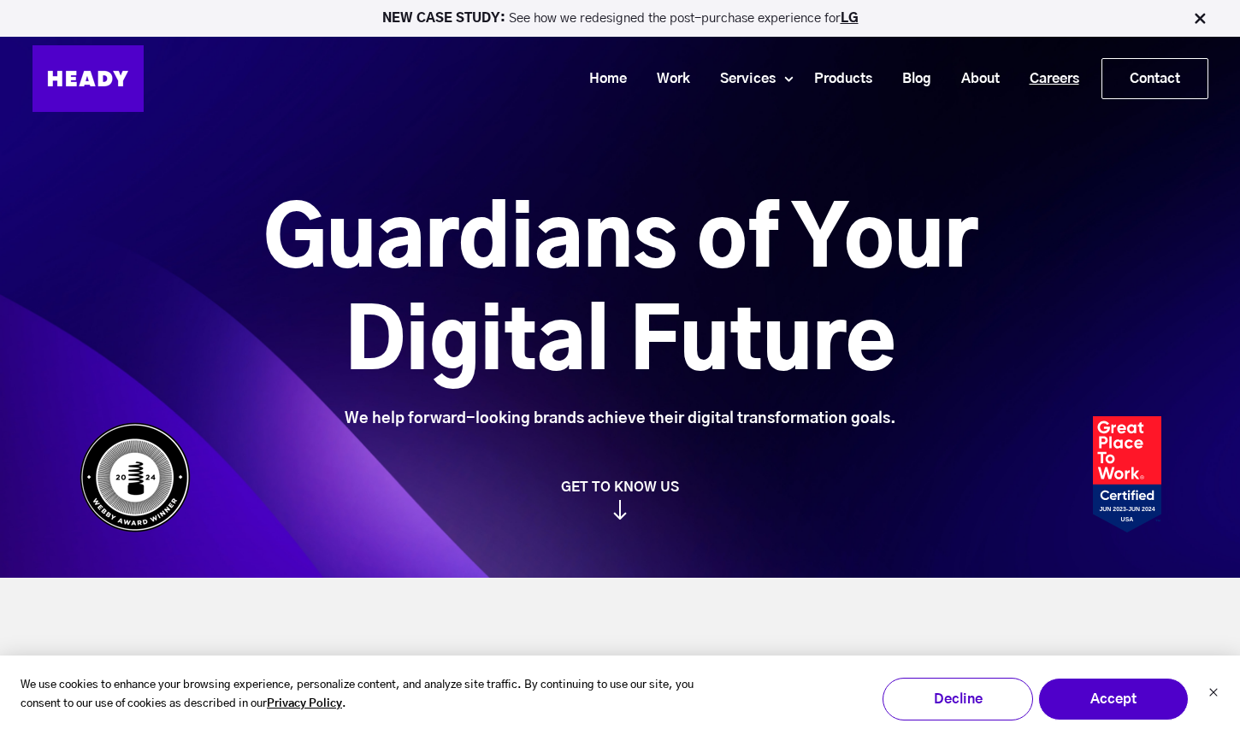 This screenshot has width=1240, height=735. I want to click on img: arrow_down, so click(620, 510).